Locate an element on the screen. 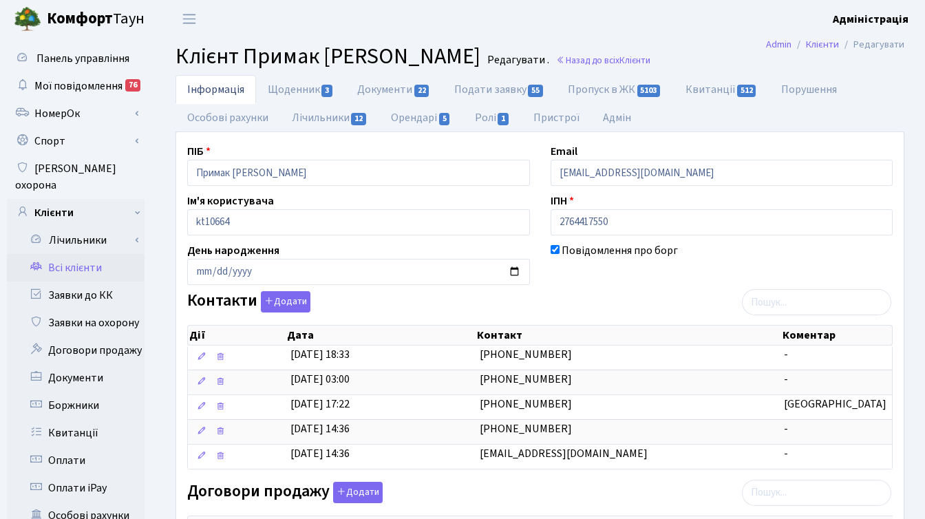 This screenshot has height=519, width=925. span: 5 is located at coordinates (445, 119).